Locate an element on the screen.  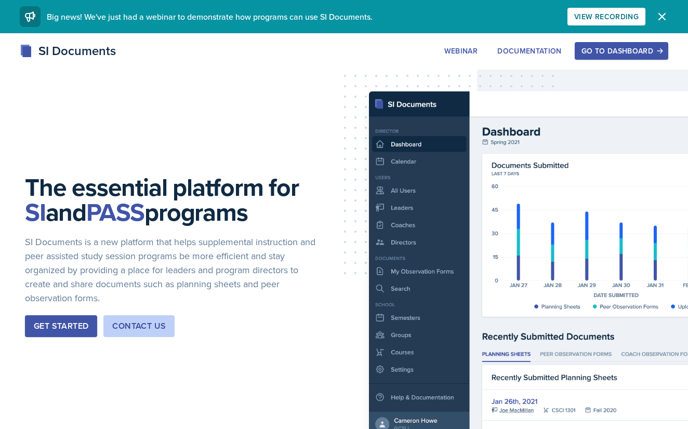
button: Webinar is located at coordinates (461, 51).